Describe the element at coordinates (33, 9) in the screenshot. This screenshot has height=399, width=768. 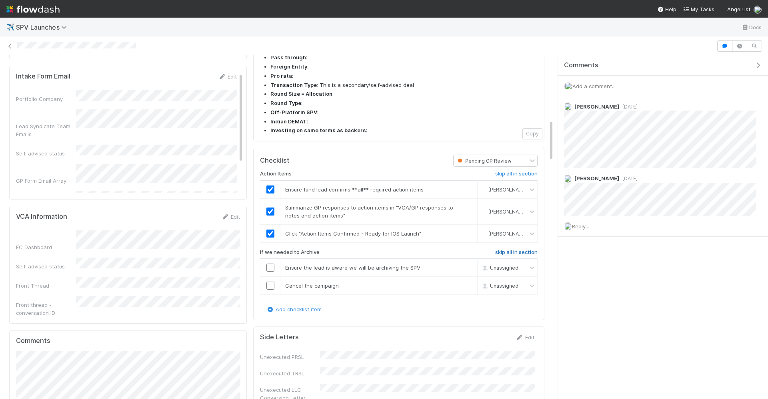
I see `img: logo-inverted-e16ddd16eac7371096b0.svg` at that location.